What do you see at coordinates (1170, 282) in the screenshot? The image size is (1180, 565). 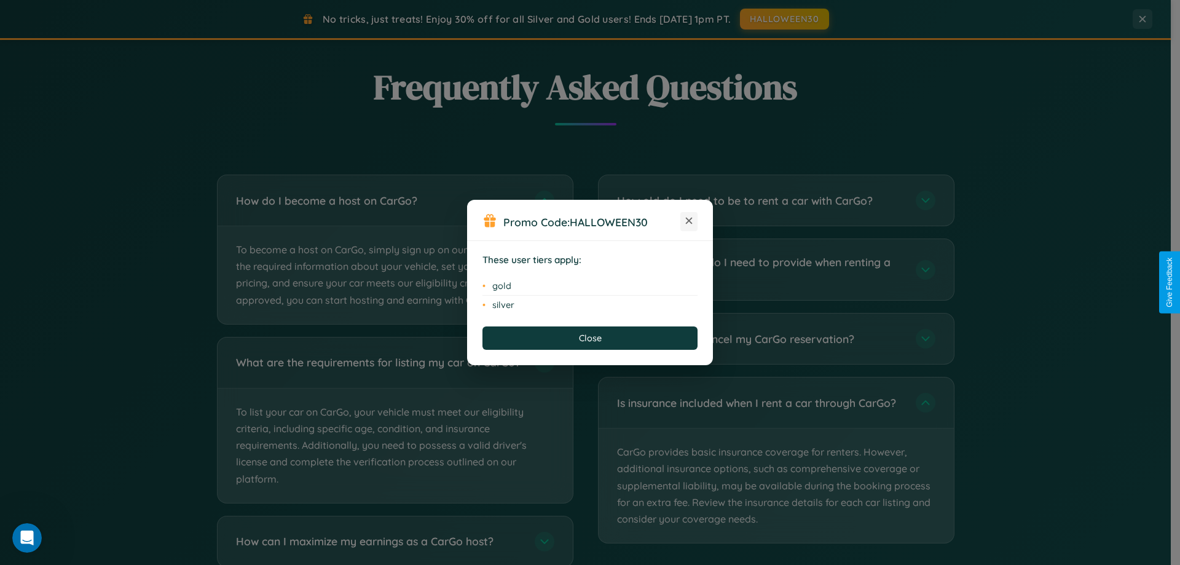 I see `div: Give Feedback` at bounding box center [1170, 282].